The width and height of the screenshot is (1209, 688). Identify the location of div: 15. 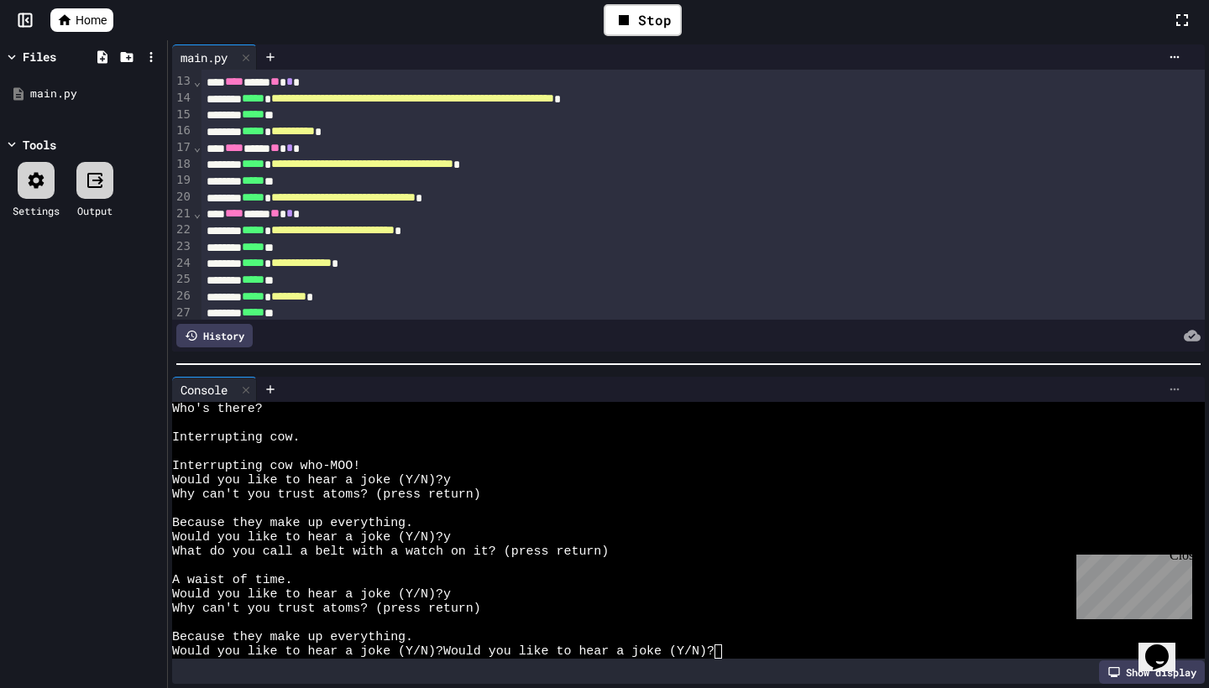
(182, 115).